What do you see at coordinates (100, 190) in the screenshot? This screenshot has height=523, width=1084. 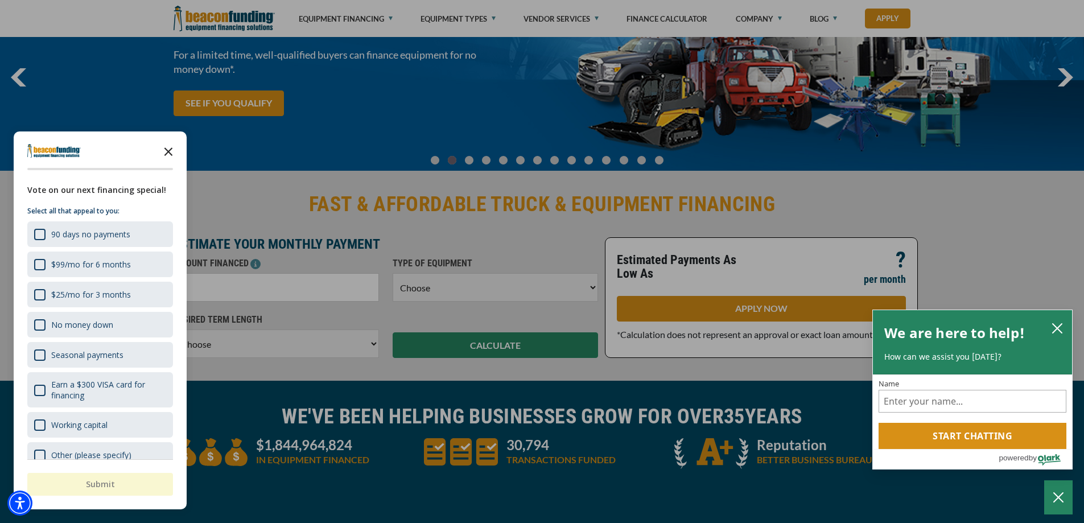 I see `div: Vote on our next financing special!` at bounding box center [100, 190].